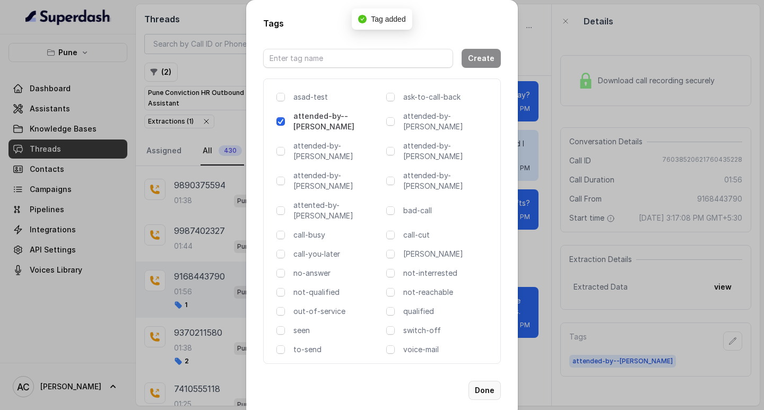 This screenshot has height=410, width=764. I want to click on button: Create, so click(481, 58).